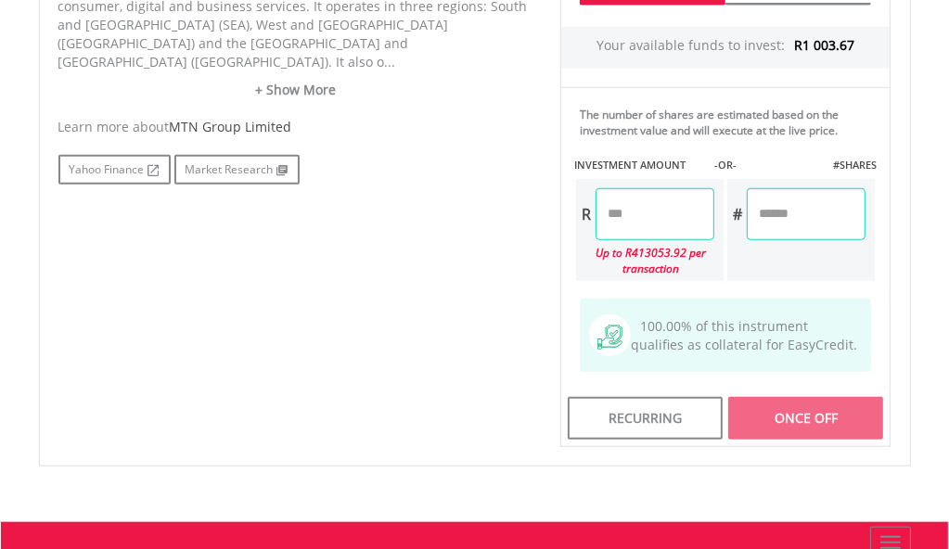 This screenshot has height=549, width=949. I want to click on img: collateral-qualifying-green.svg, so click(609, 337).